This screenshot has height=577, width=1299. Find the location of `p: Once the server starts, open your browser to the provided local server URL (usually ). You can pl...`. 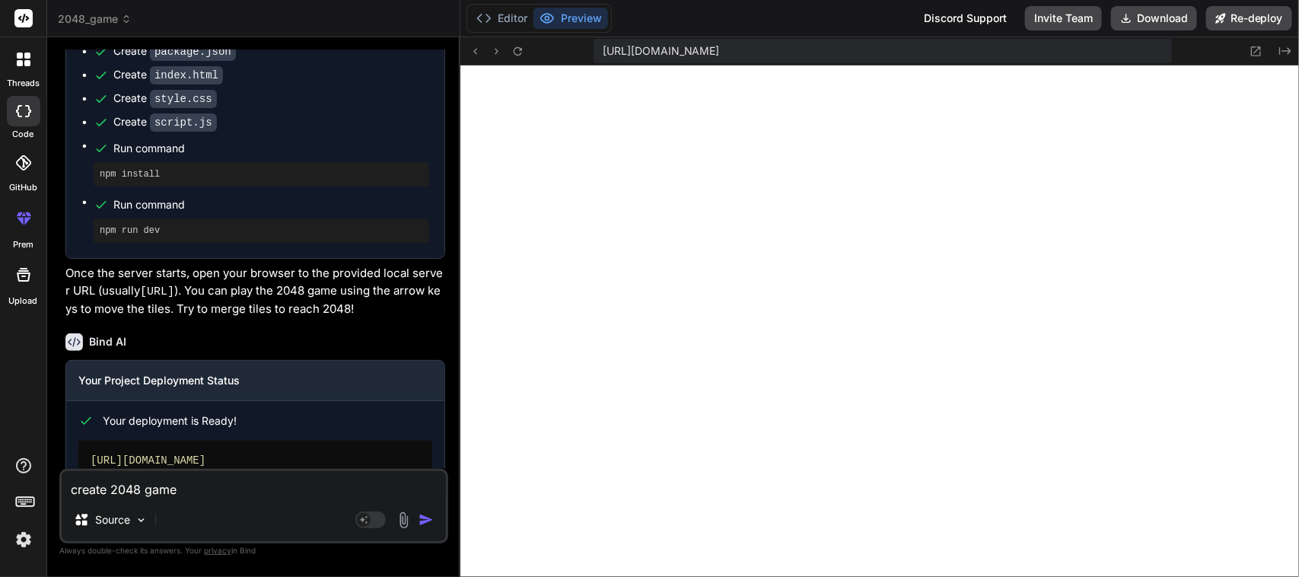

p: Once the server starts, open your browser to the provided local server URL (usually ). You can pl... is located at coordinates (255, 291).